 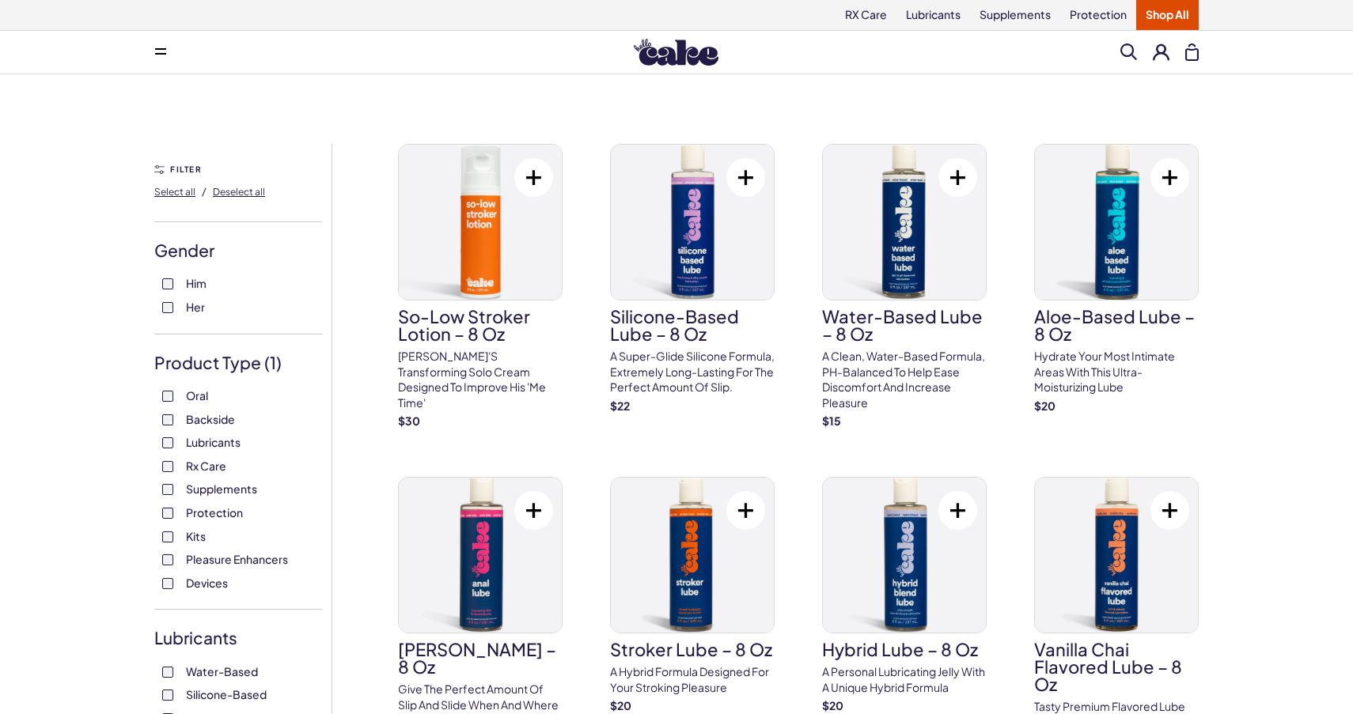 I want to click on span: Lubricants, so click(x=213, y=442).